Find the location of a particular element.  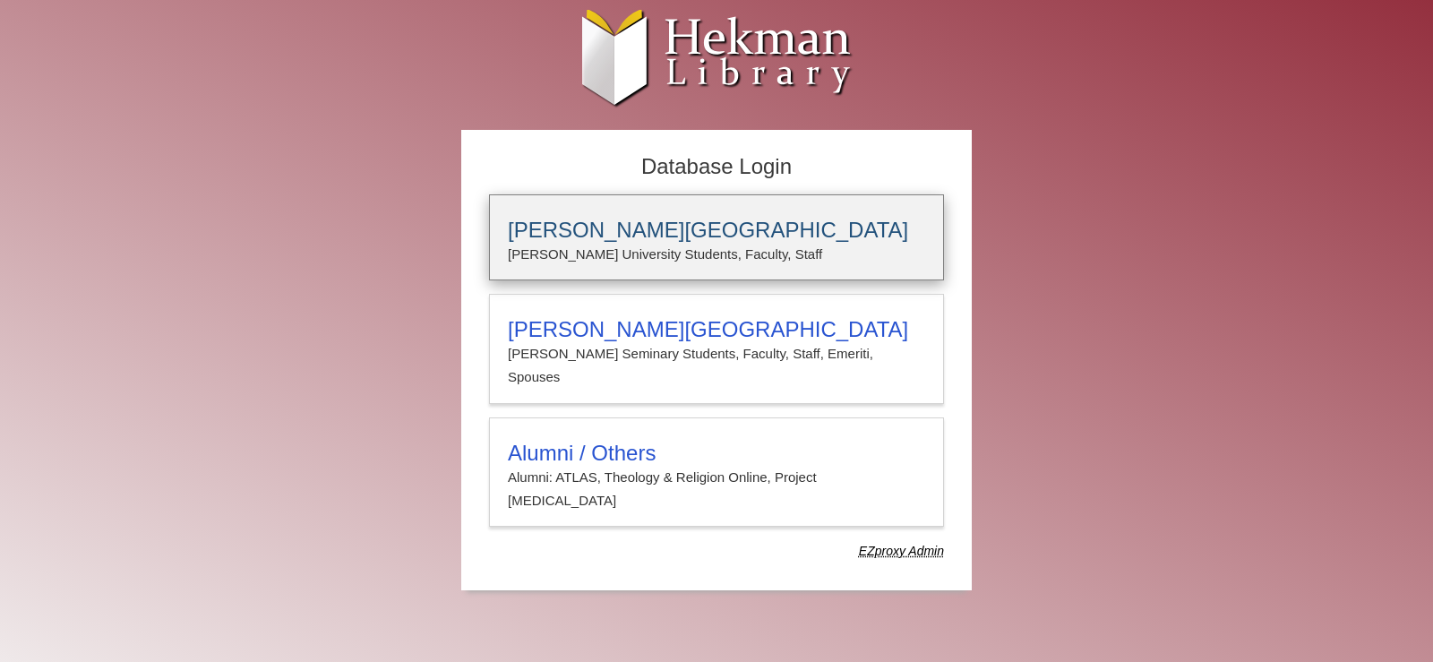

dfn: Use Alumni login is located at coordinates (901, 551).